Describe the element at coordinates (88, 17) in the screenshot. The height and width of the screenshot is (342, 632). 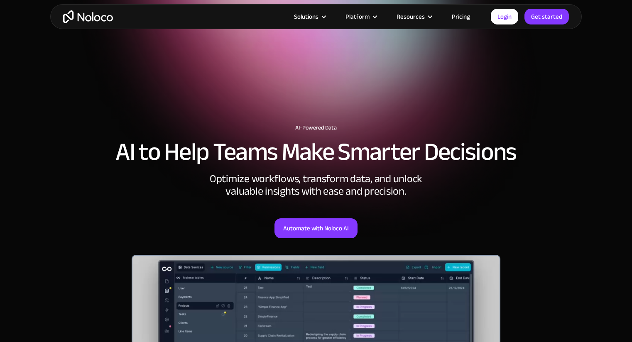
I see `a: home` at that location.